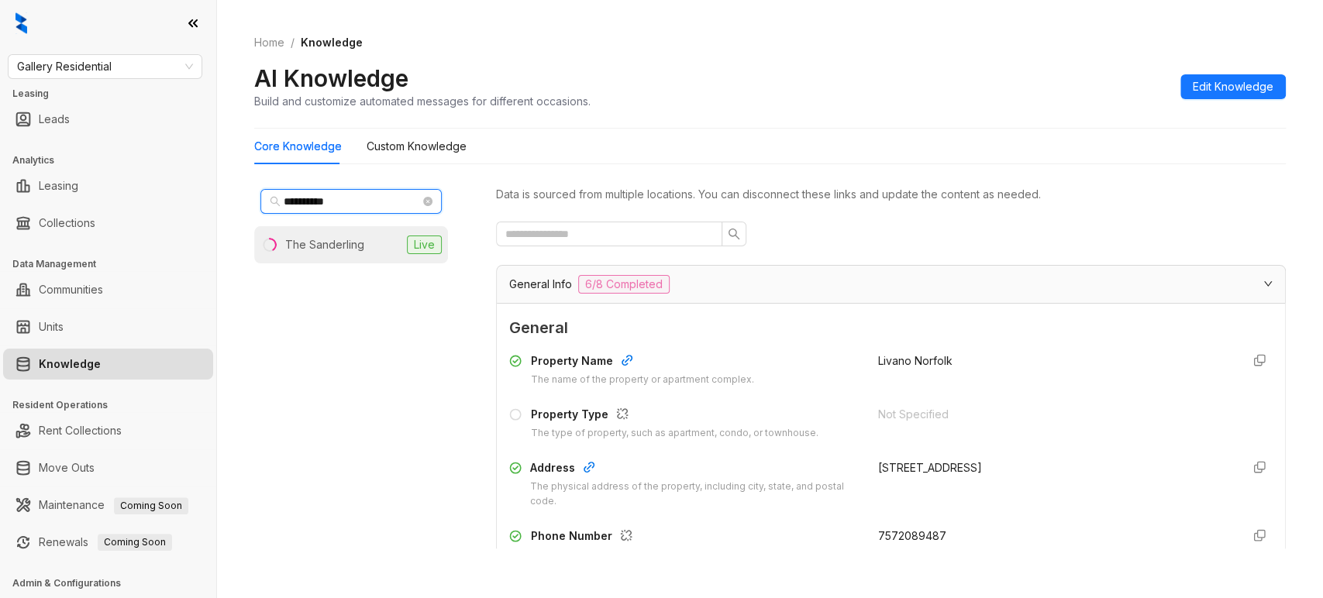 This screenshot has width=1323, height=598. Describe the element at coordinates (670, 555) in the screenshot. I see `div: The contact phone number for the property or leasing office.` at that location.